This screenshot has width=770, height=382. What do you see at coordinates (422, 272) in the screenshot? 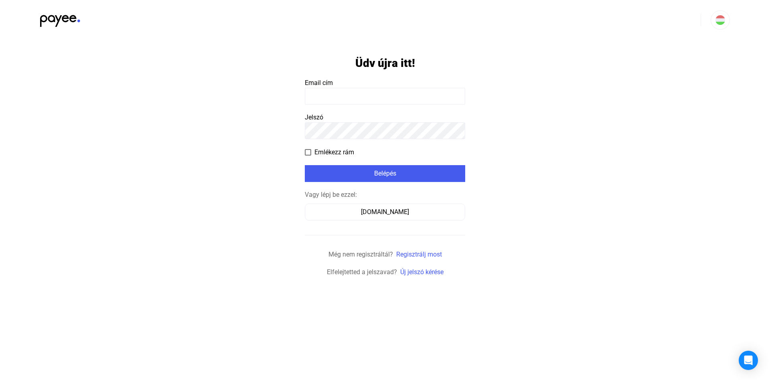
I see `a: Új jelszó kérése` at bounding box center [422, 272].